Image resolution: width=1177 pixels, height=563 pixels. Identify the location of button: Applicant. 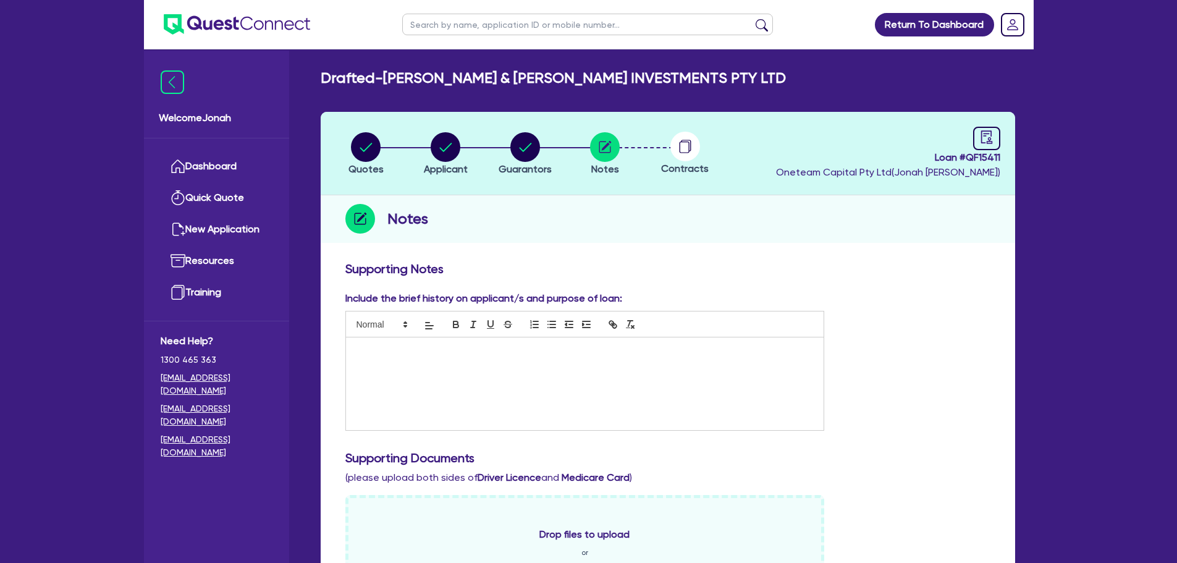
(446, 154).